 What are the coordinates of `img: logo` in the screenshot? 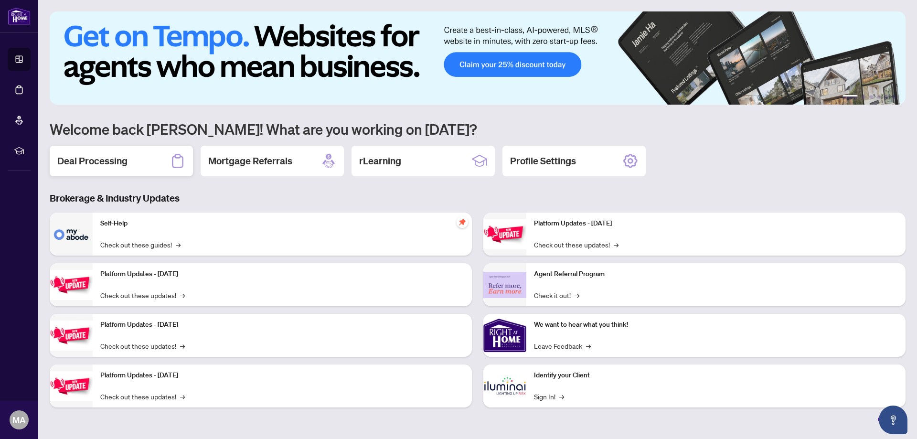 It's located at (19, 16).